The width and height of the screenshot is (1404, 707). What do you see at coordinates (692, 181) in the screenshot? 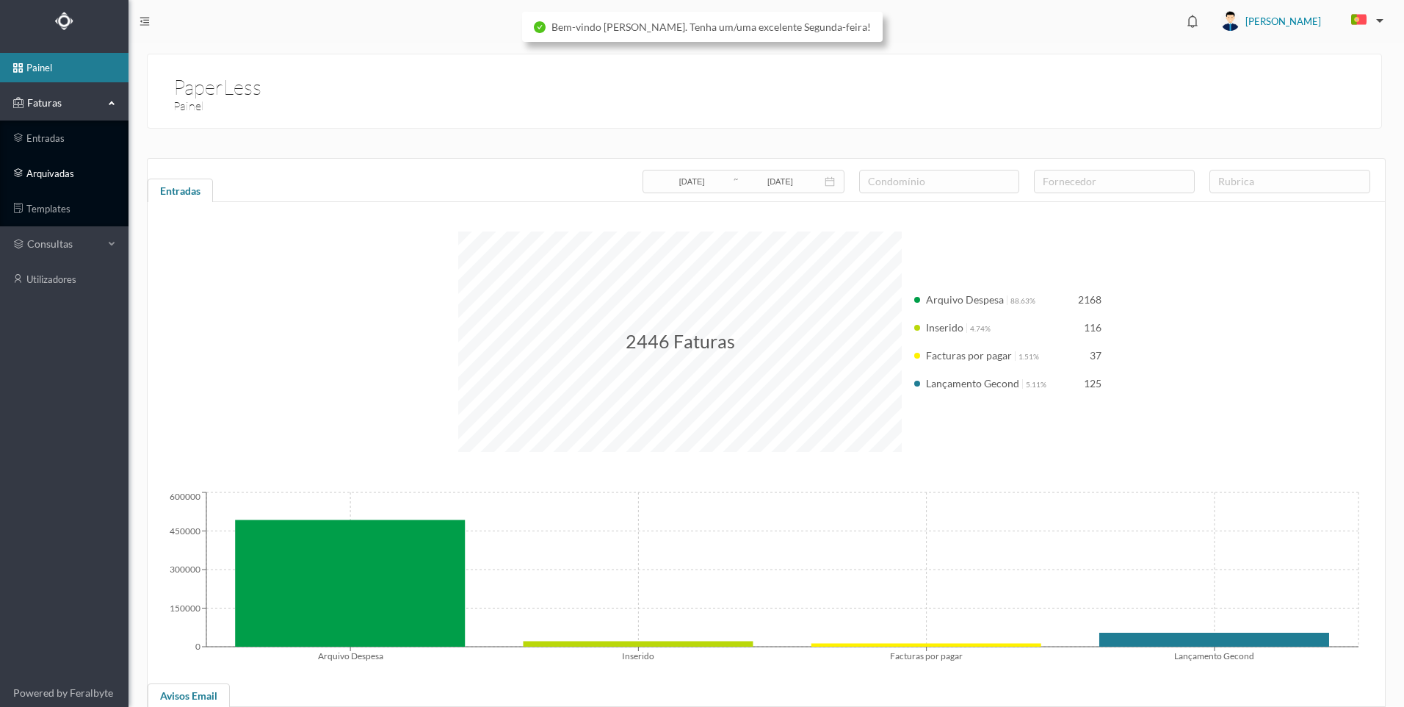
I see `input: Data inicial` at bounding box center [692, 181].